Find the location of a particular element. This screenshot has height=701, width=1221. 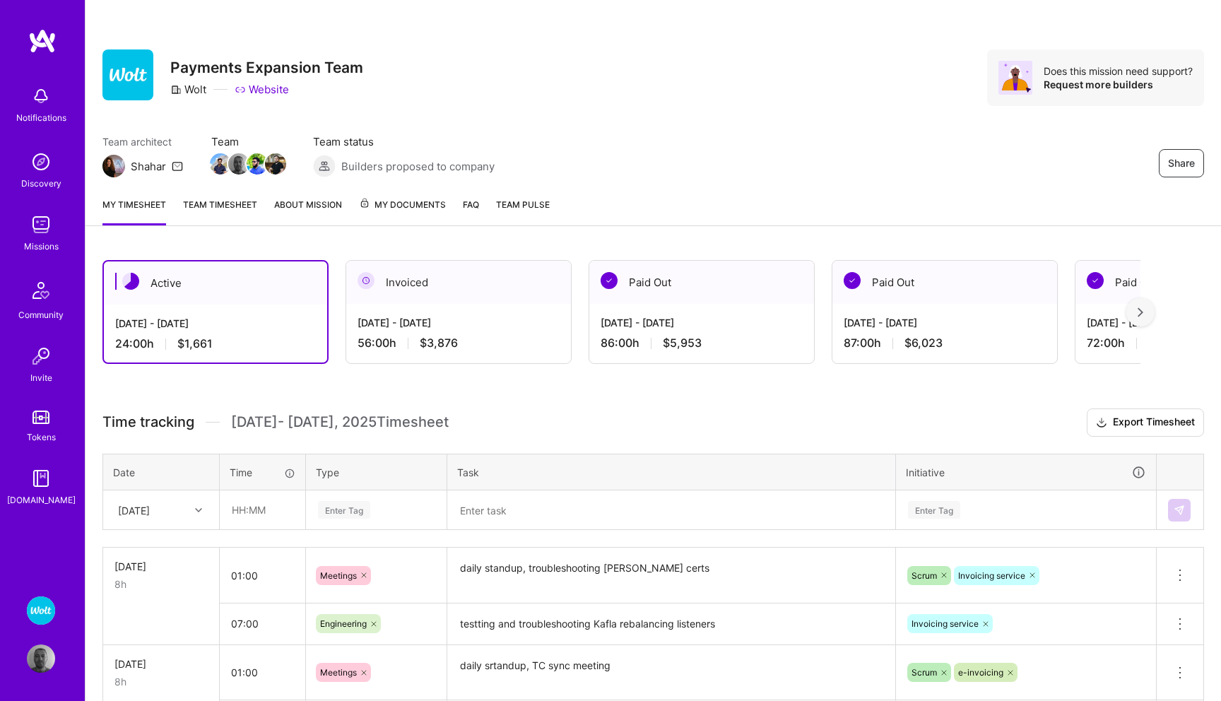

textarea: daily srtandup, TC sync meeting is located at coordinates (671, 673).